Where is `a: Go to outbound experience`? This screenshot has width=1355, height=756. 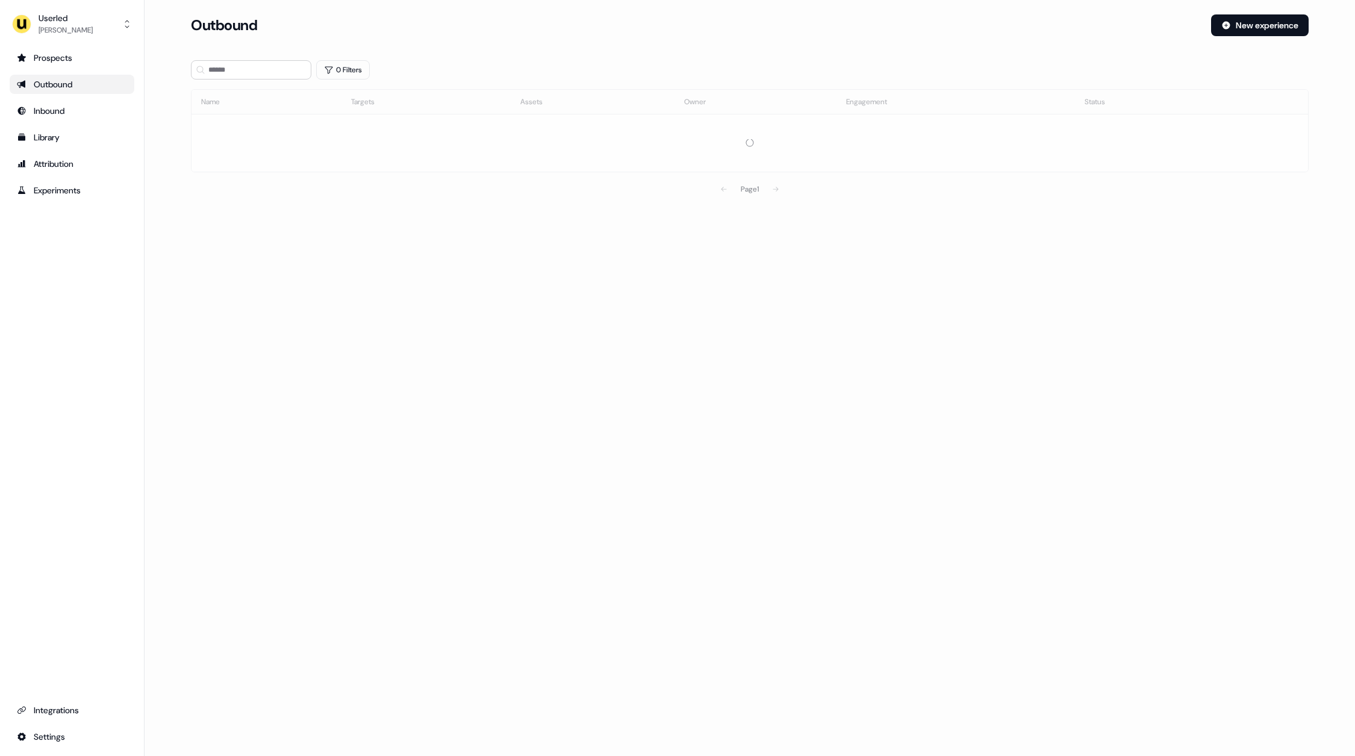 a: Go to outbound experience is located at coordinates (72, 84).